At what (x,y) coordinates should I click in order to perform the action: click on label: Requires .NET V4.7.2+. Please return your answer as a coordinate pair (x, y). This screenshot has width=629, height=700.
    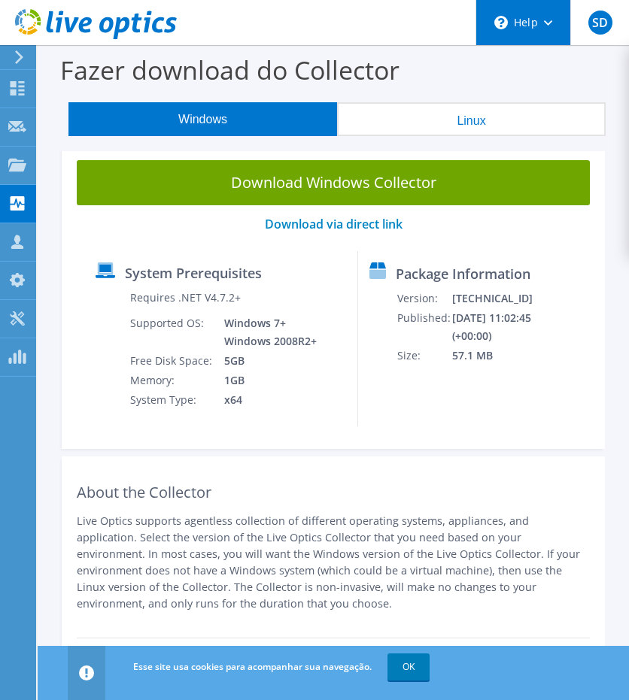
    Looking at the image, I should click on (185, 298).